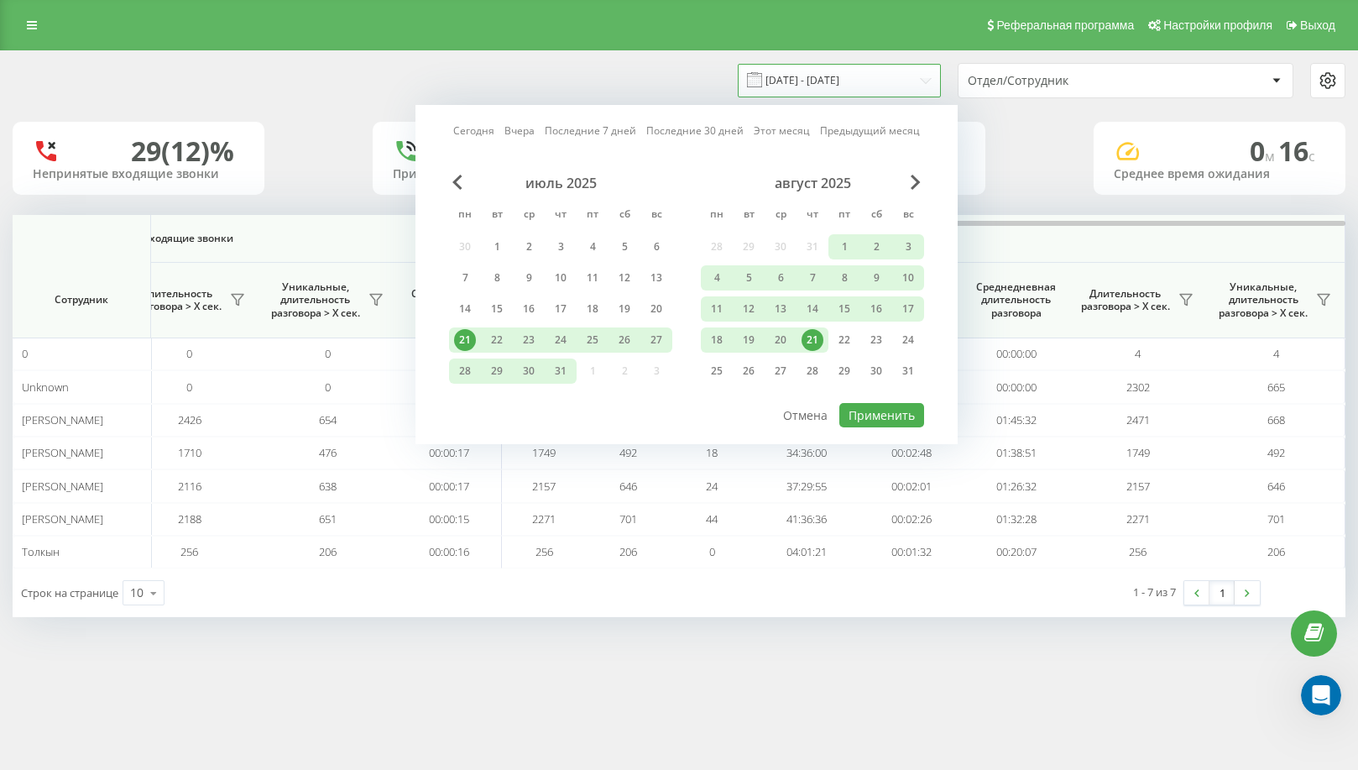  I want to click on div: вс 13 июля 2025 г., so click(656, 278).